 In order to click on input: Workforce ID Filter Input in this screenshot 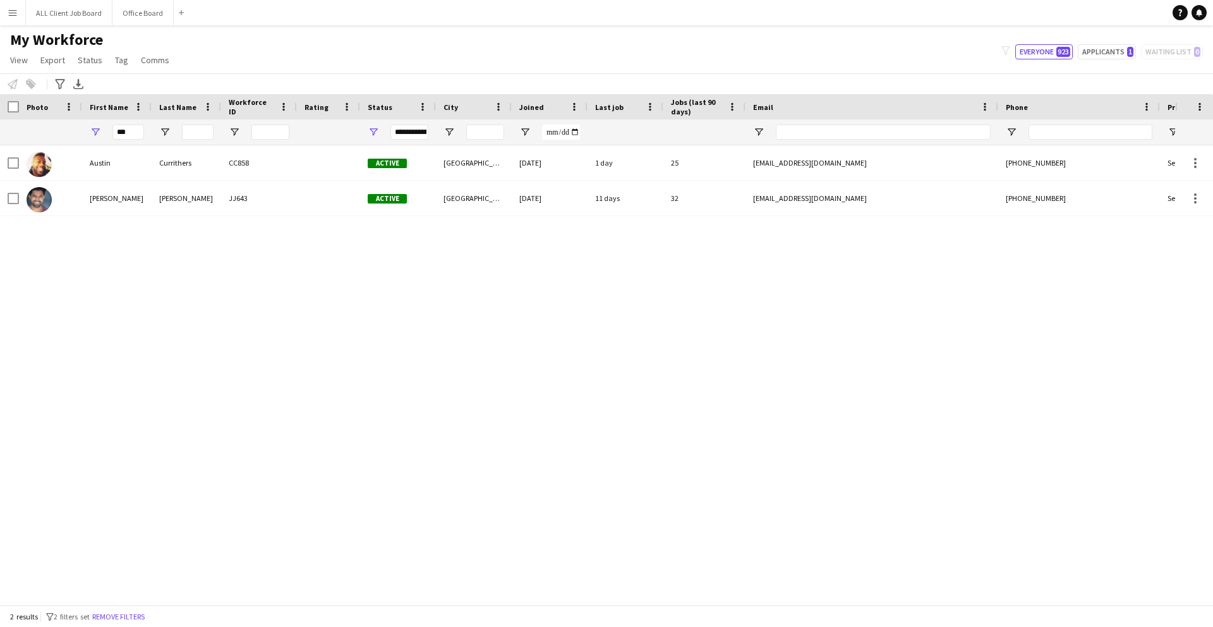, I will do `click(270, 132)`.